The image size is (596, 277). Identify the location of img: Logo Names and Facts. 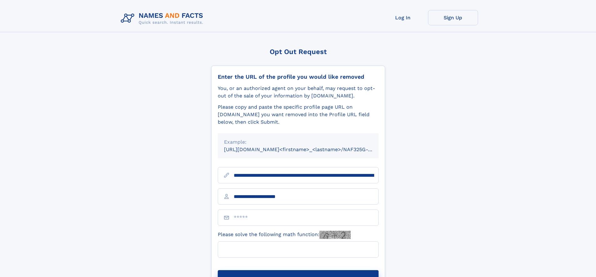
(163, 18).